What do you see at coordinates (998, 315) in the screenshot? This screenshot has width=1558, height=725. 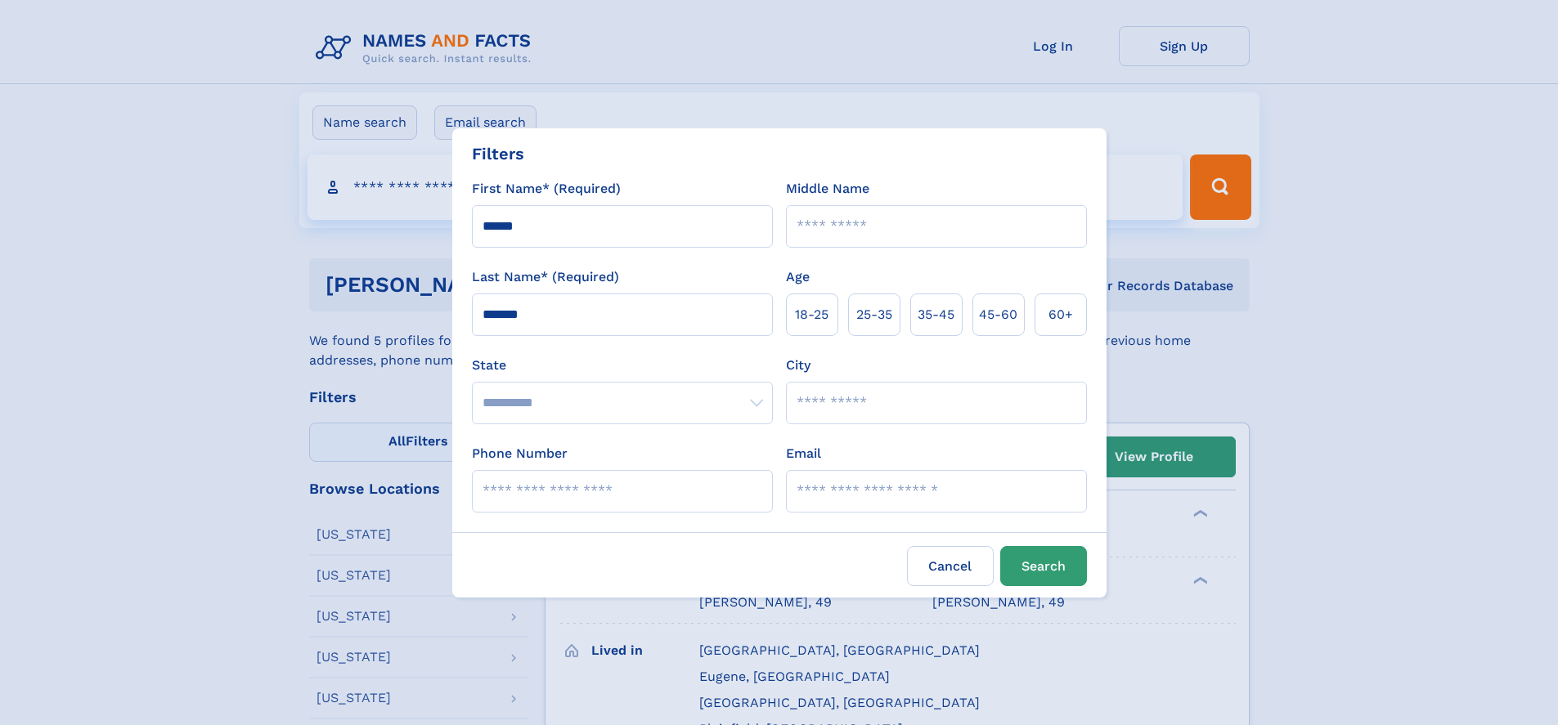 I see `span: 45‑60` at bounding box center [998, 315].